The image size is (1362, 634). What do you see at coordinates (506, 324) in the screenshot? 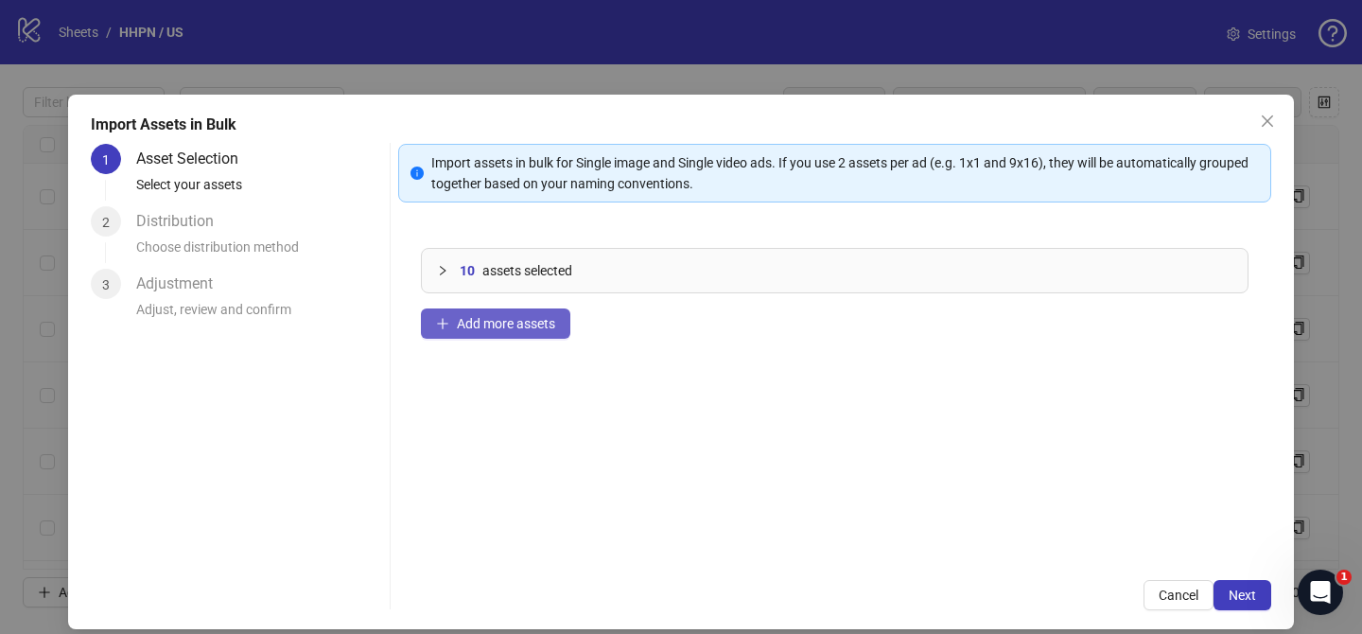
I see `span: Add more assets` at bounding box center [506, 324].